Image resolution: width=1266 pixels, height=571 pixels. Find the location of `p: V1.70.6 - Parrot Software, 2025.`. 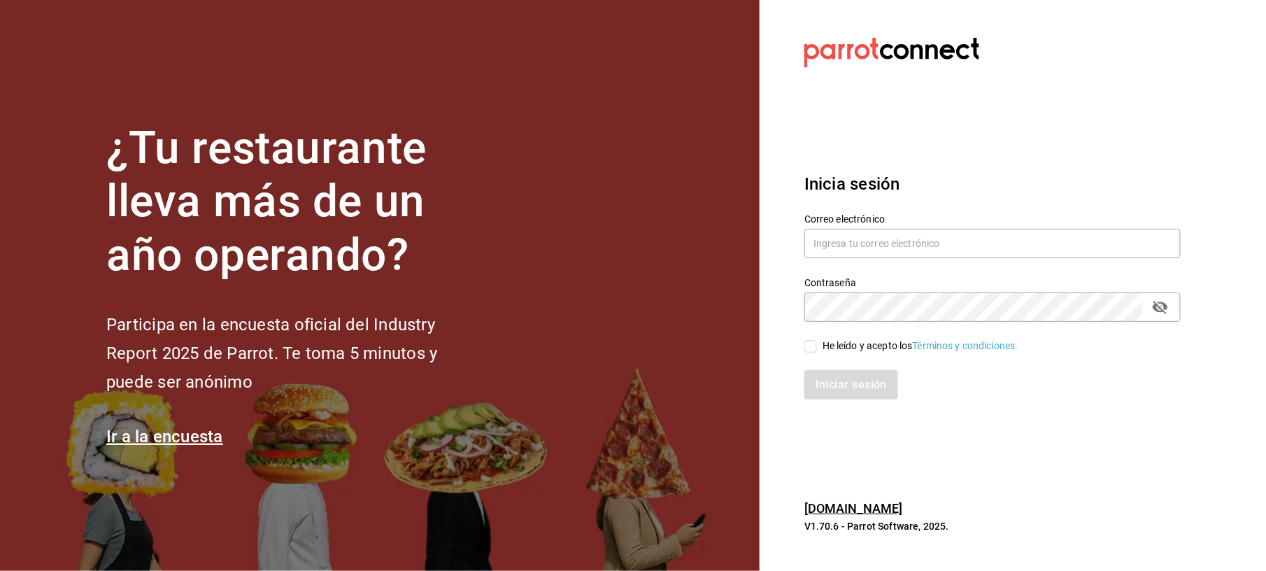

p: V1.70.6 - Parrot Software, 2025. is located at coordinates (993, 526).